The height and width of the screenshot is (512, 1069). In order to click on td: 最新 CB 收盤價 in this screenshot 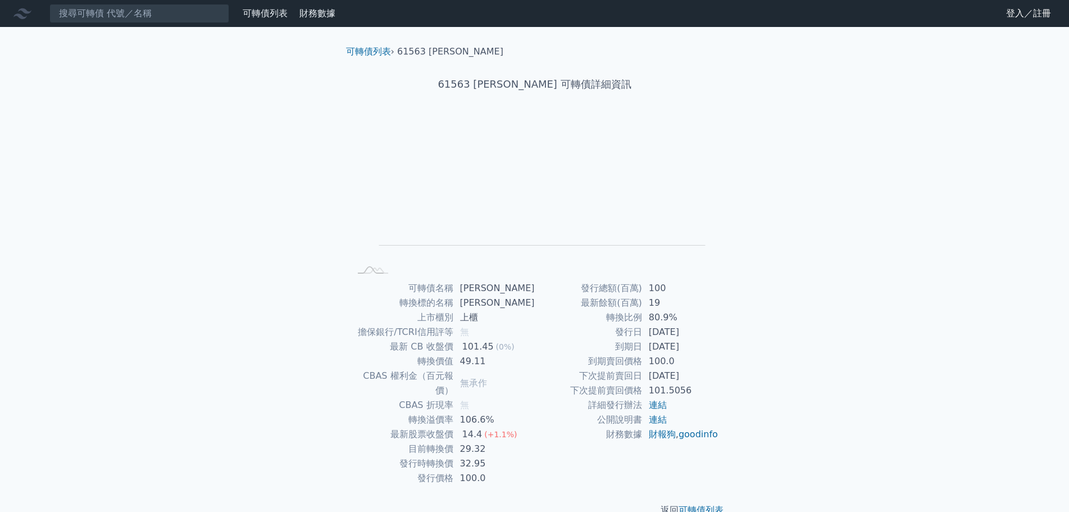, I will do `click(401, 346)`.